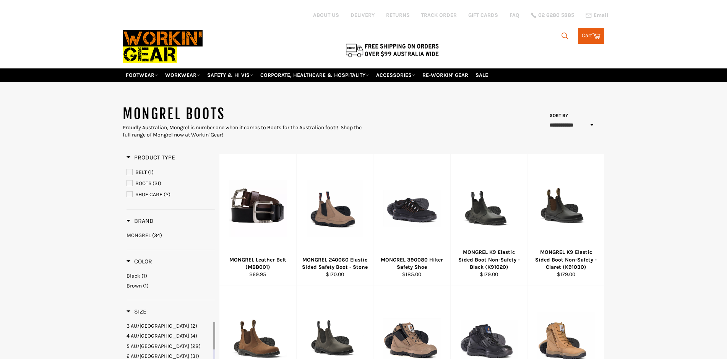 This screenshot has height=359, width=727. Describe the element at coordinates (151, 157) in the screenshot. I see `span: Product Type` at that location.